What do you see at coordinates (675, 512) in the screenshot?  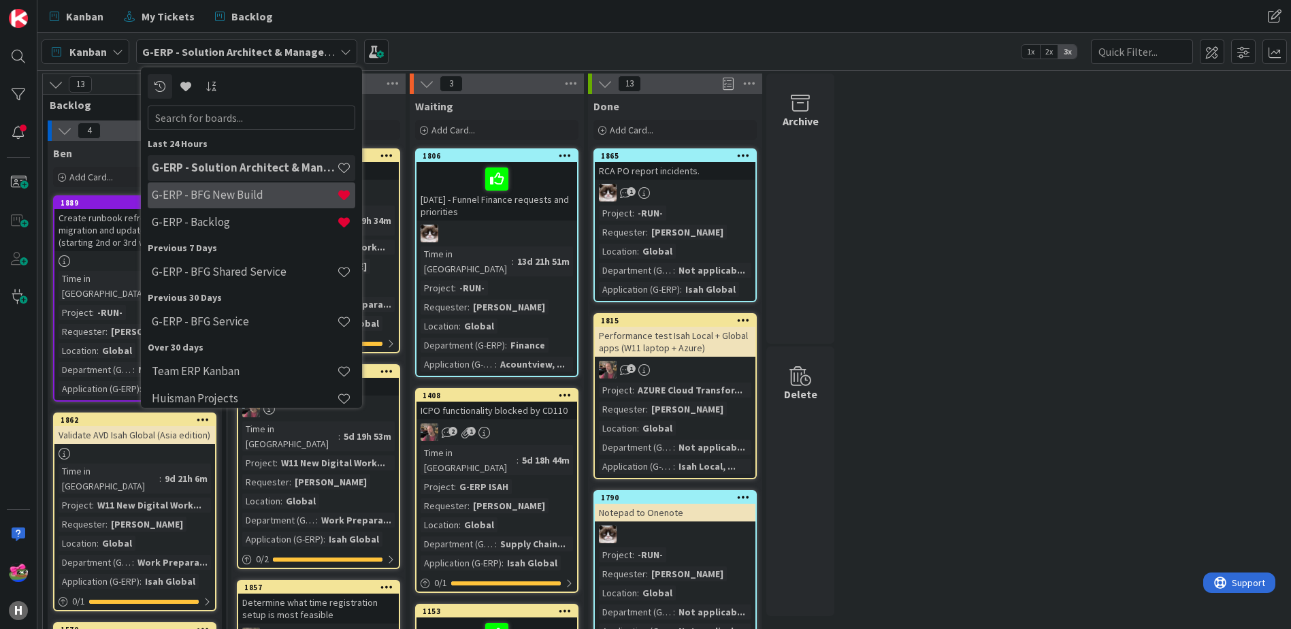 I see `div: Notepad to Onenote` at bounding box center [675, 512].